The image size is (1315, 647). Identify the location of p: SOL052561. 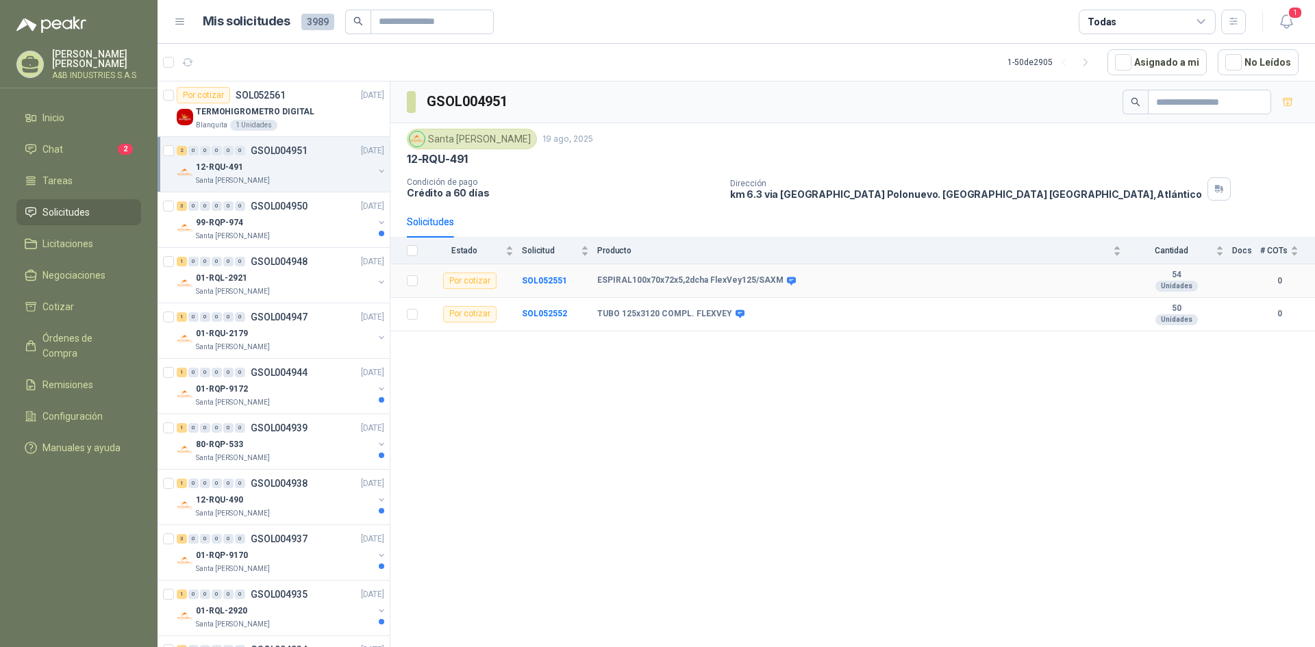
(260, 95).